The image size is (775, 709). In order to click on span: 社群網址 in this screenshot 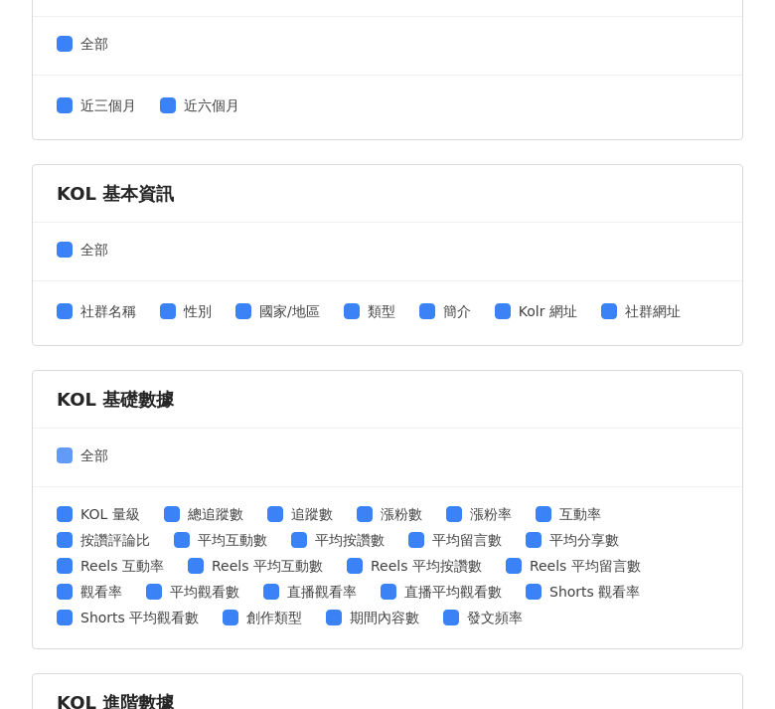, I will do `click(653, 311)`.